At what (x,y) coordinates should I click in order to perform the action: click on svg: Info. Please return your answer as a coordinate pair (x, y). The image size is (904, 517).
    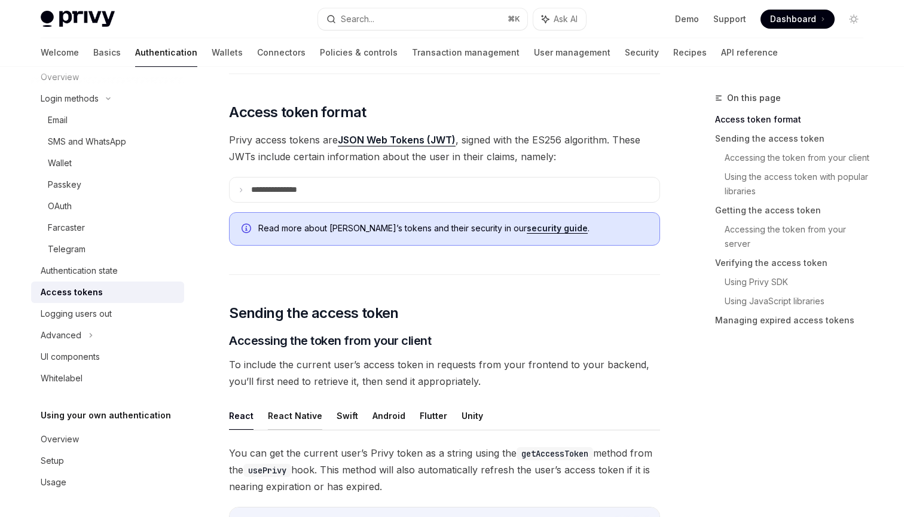
    Looking at the image, I should click on (248, 230).